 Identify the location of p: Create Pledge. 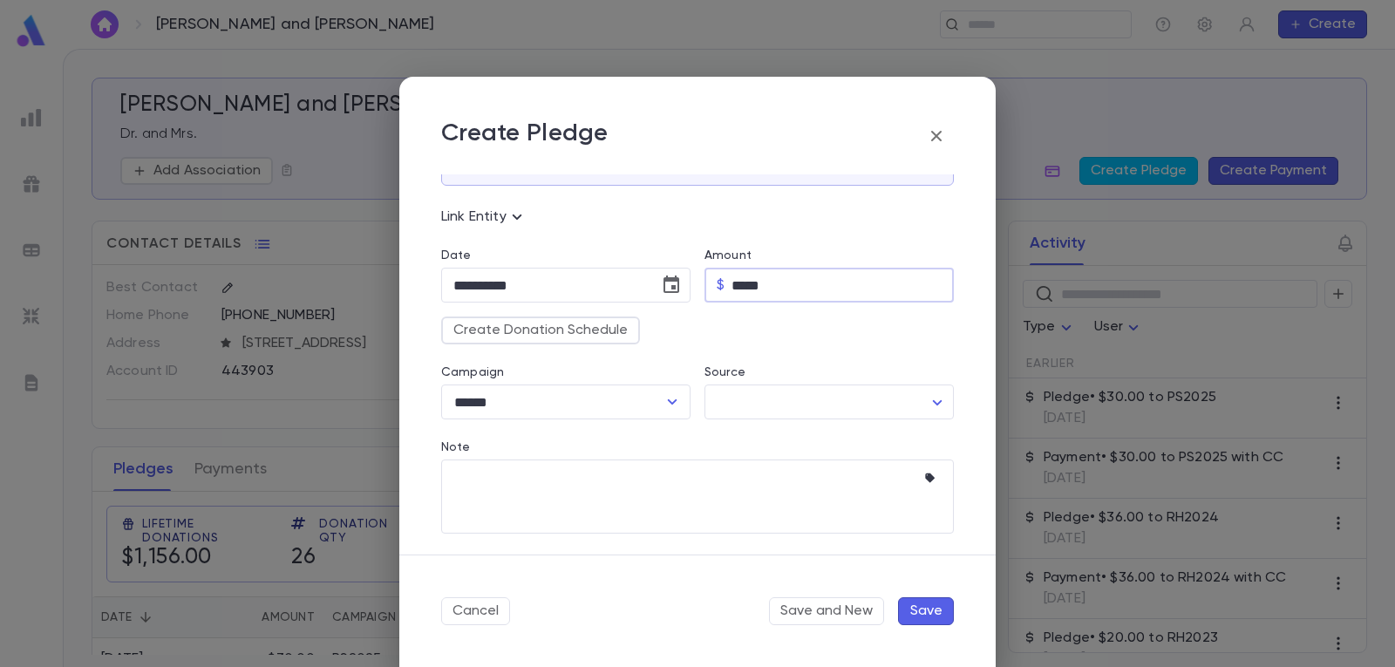
(525, 136).